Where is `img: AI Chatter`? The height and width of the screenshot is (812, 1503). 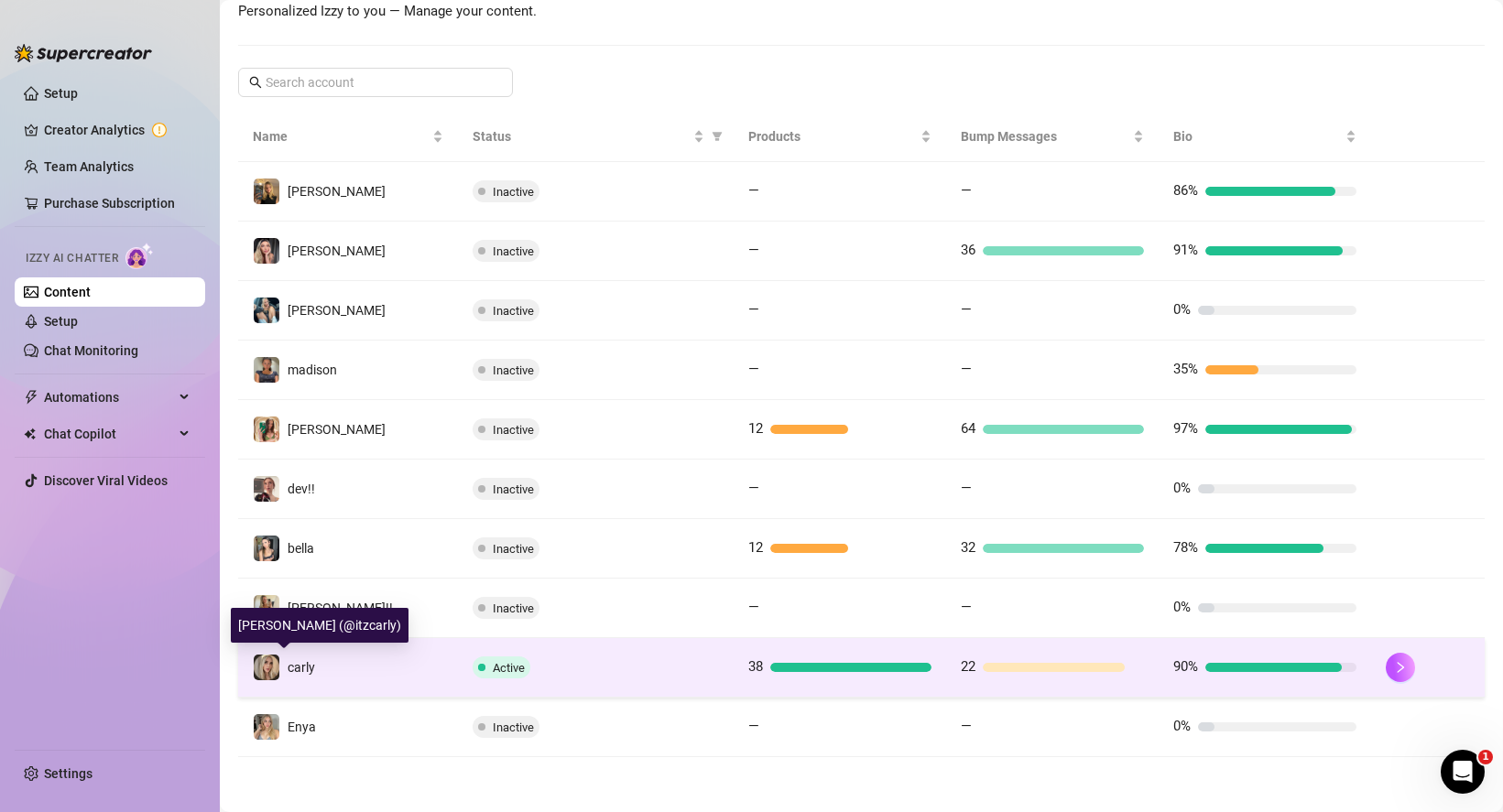 img: AI Chatter is located at coordinates (139, 255).